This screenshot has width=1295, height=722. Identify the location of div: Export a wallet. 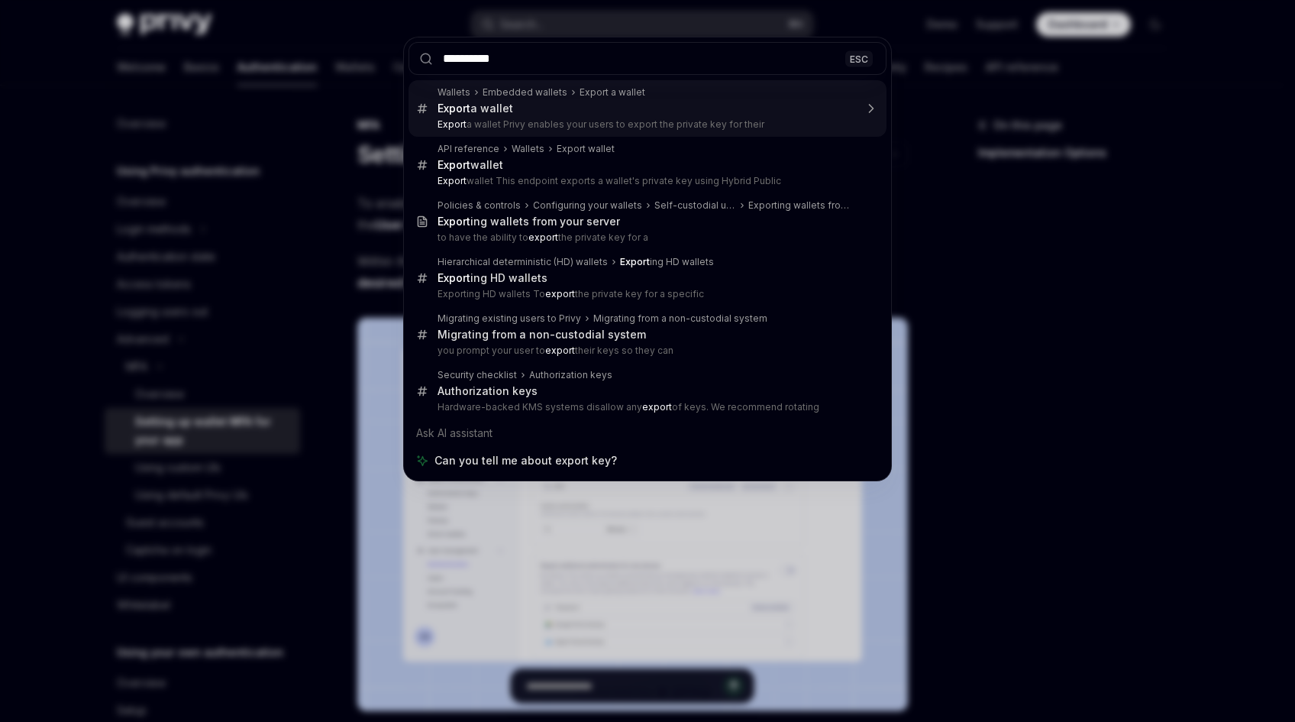
(612, 92).